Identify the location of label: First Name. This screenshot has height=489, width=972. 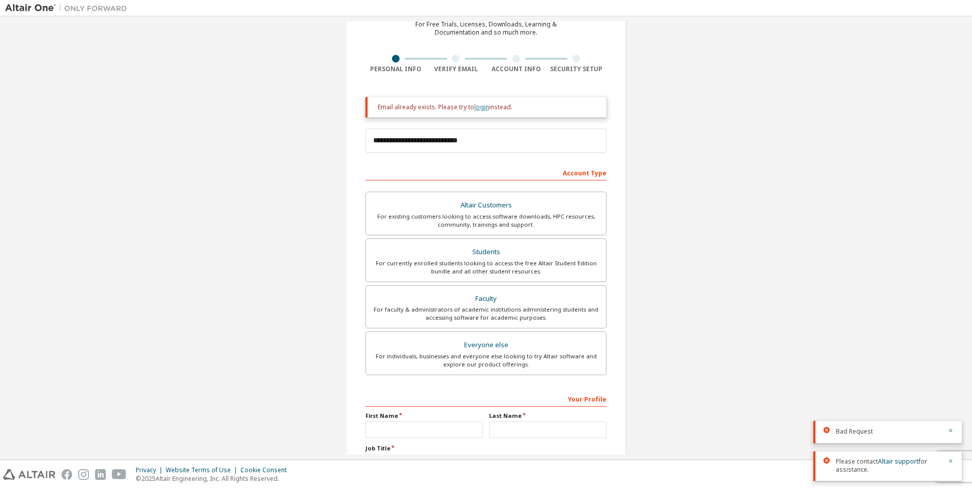
(424, 416).